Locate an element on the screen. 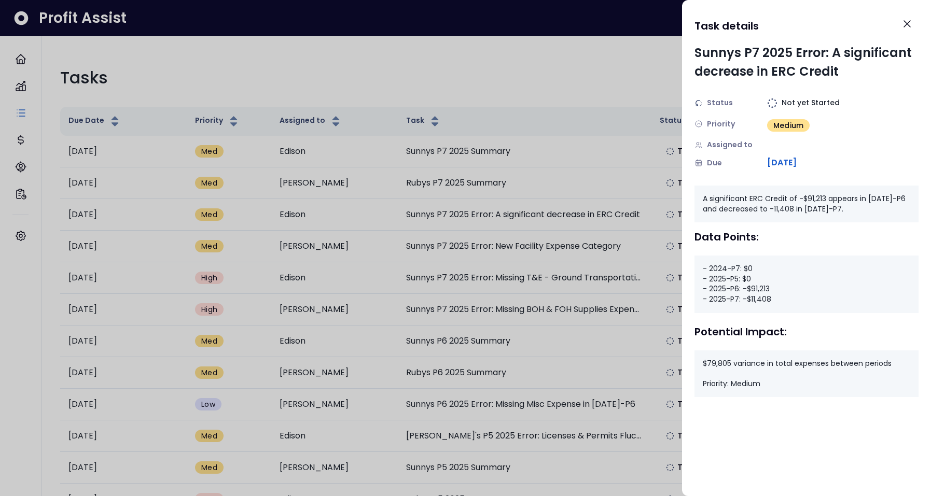 Image resolution: width=931 pixels, height=496 pixels. span: Medium is located at coordinates (788, 125).